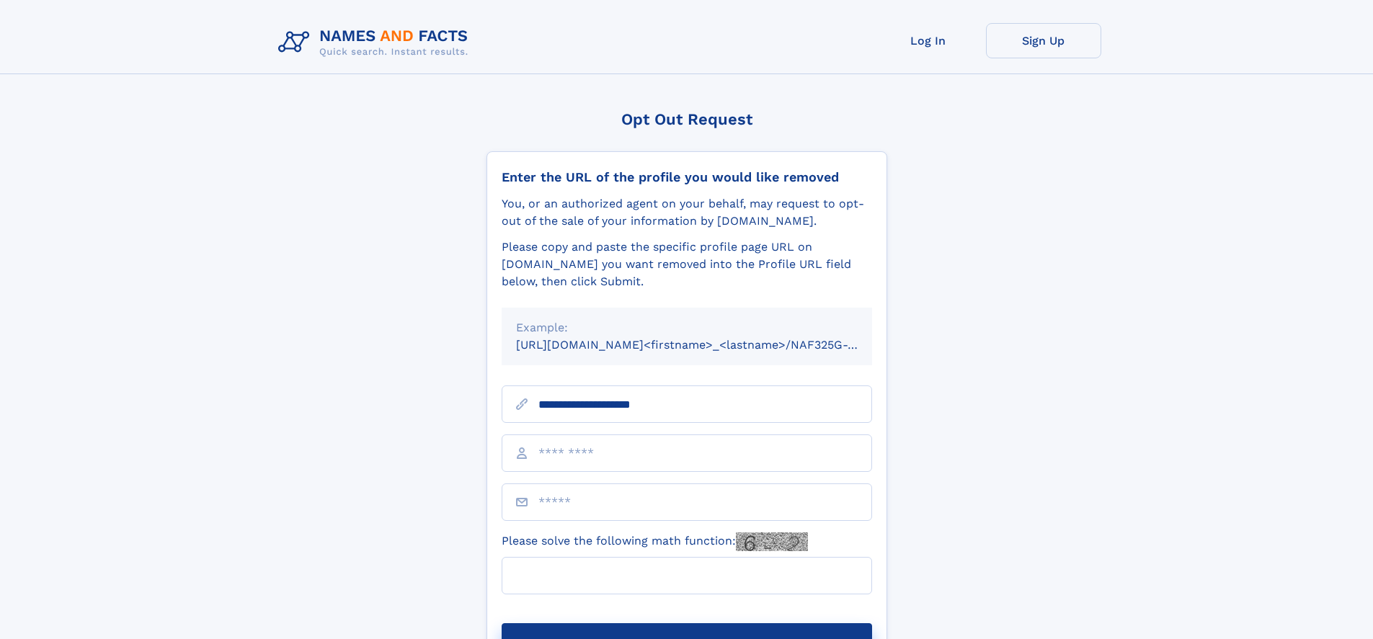 The width and height of the screenshot is (1373, 639). Describe the element at coordinates (687, 119) in the screenshot. I see `div: Opt Out Request` at that location.